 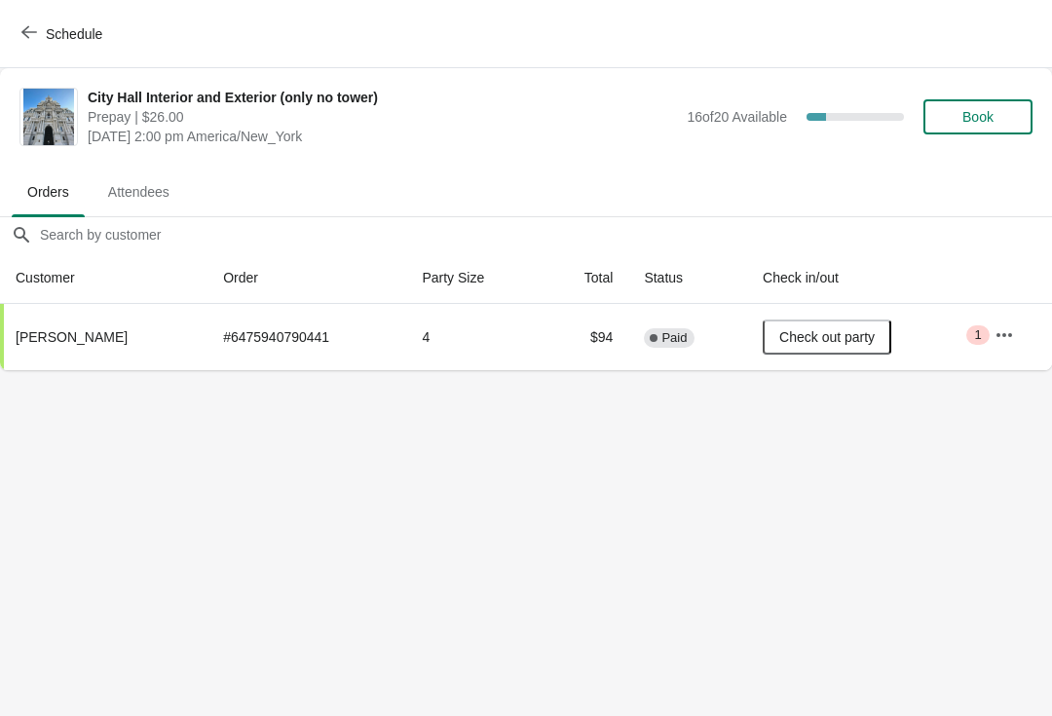 What do you see at coordinates (307, 278) in the screenshot?
I see `th: Order` at bounding box center [307, 278].